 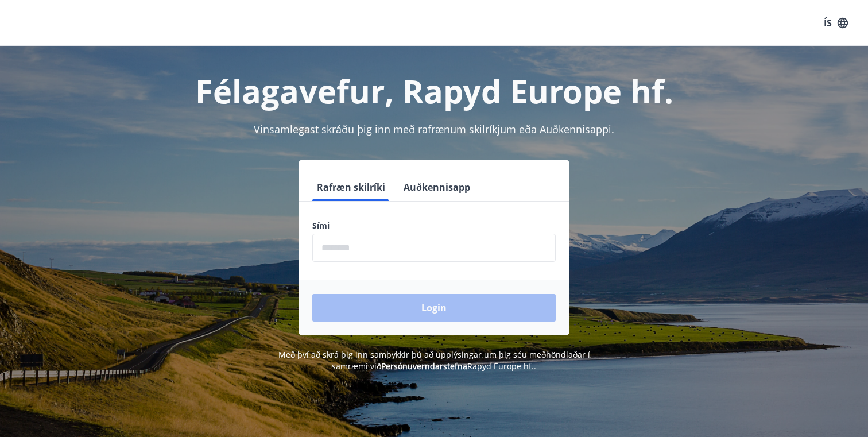 I want to click on a: Persónuverndarstefna, so click(x=424, y=366).